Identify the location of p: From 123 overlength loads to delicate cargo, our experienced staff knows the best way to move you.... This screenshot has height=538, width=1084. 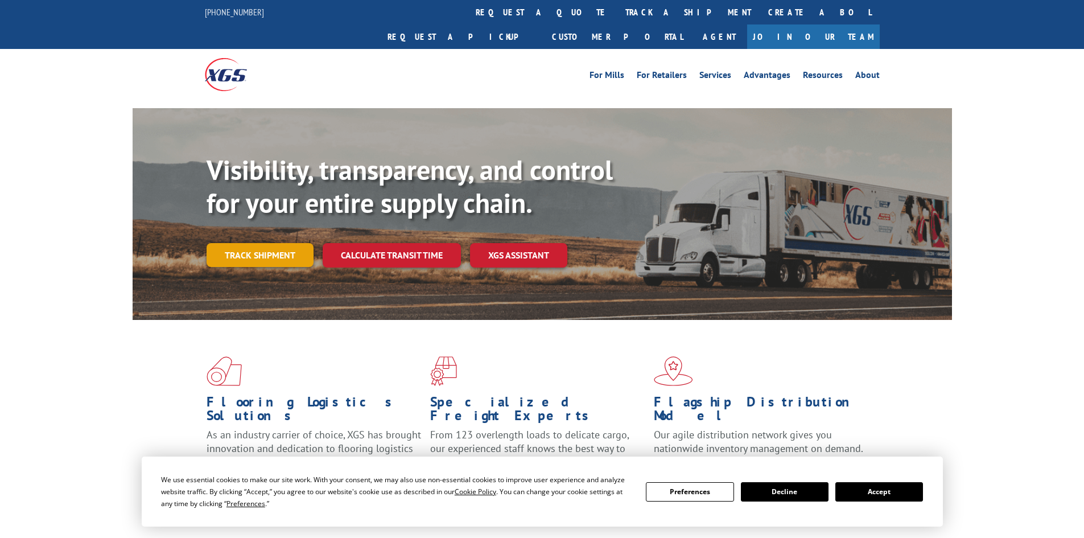
(538, 453).